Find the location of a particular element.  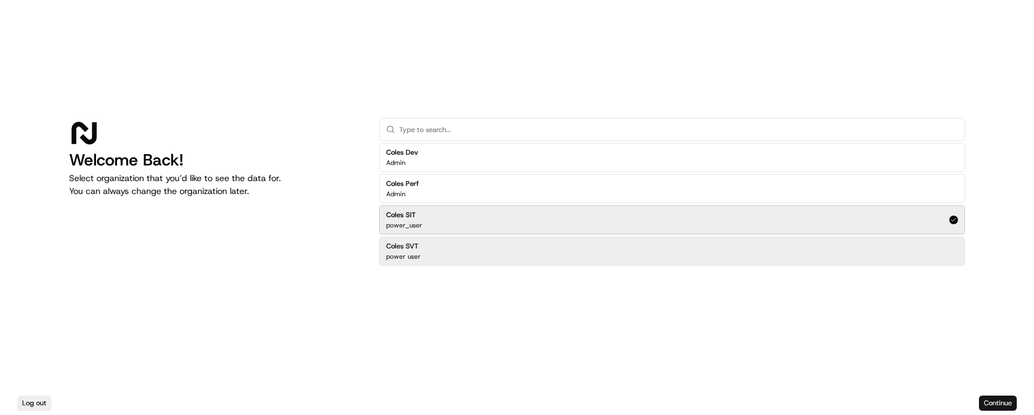

input: Type to search... is located at coordinates (679, 129).